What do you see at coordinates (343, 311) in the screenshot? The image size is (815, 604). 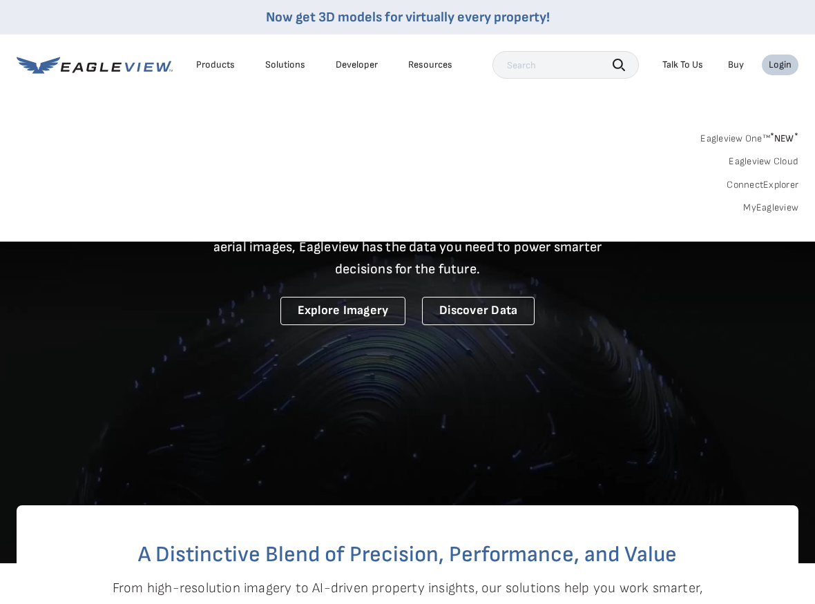 I see `a: Explore Imagery` at bounding box center [343, 311].